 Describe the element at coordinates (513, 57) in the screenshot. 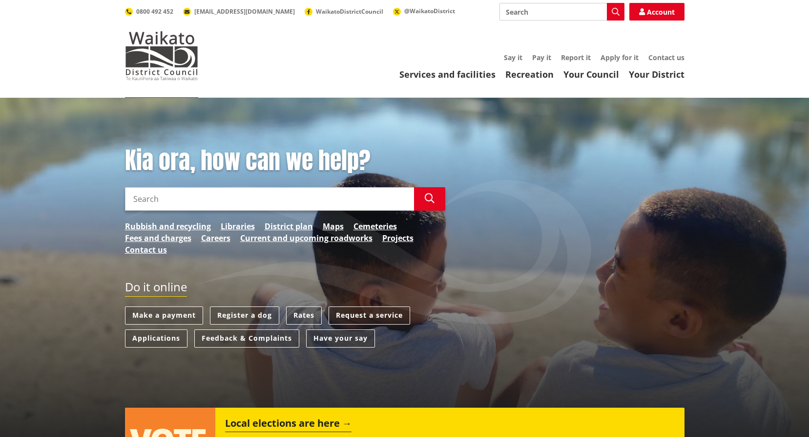

I see `a: Say it` at that location.